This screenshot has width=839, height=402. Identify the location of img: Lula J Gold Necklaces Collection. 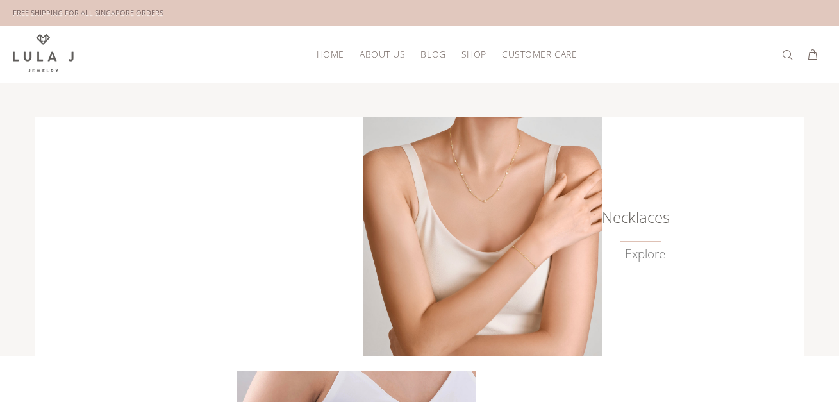
(482, 236).